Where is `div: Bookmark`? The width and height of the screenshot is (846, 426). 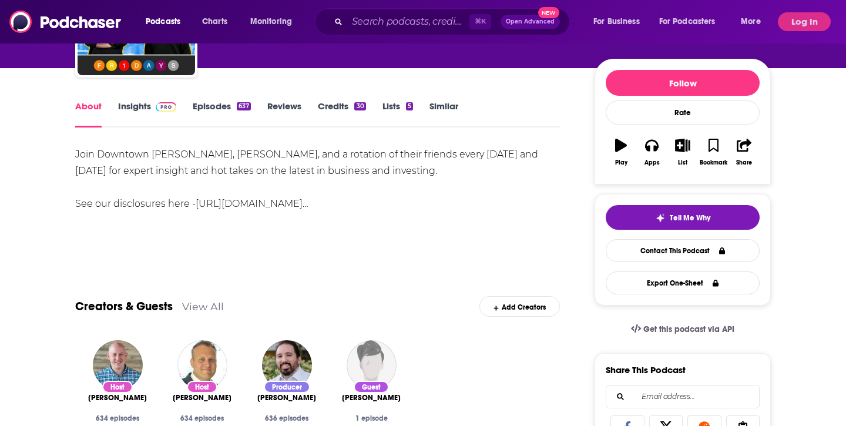 div: Bookmark is located at coordinates (713, 163).